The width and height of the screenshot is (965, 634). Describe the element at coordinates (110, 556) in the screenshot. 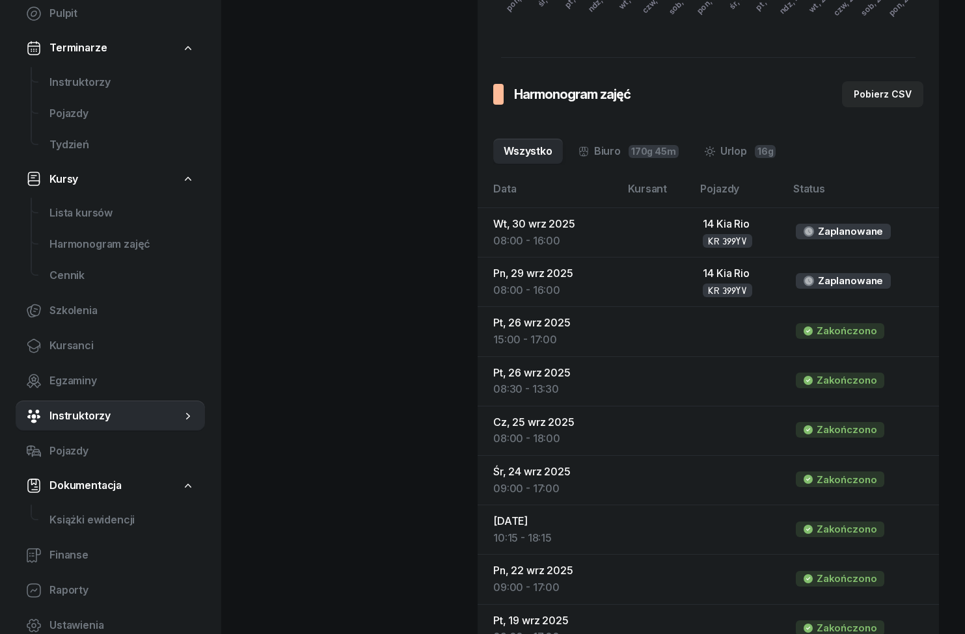

I see `a: Finanse` at that location.